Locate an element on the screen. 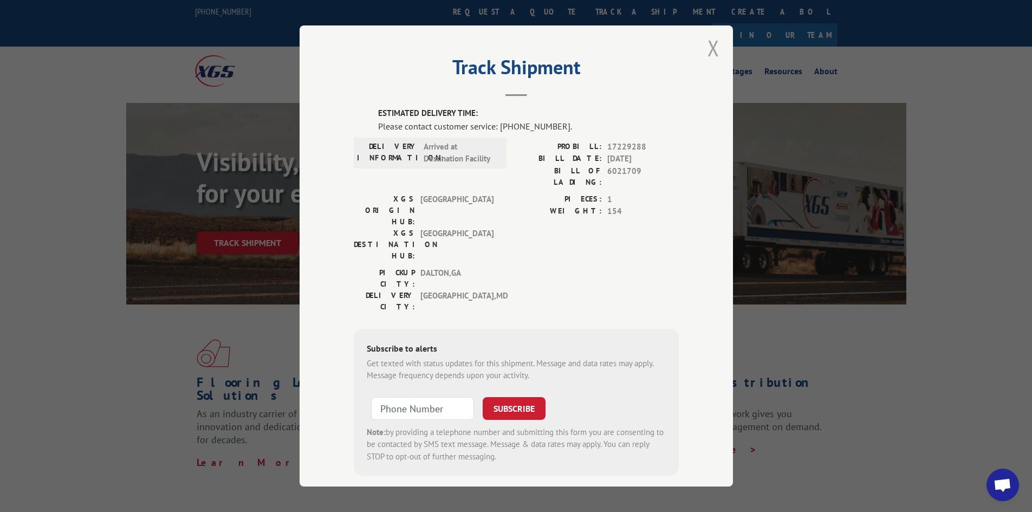 The height and width of the screenshot is (512, 1032). label: XGS ORIGIN HUB: is located at coordinates (384, 210).